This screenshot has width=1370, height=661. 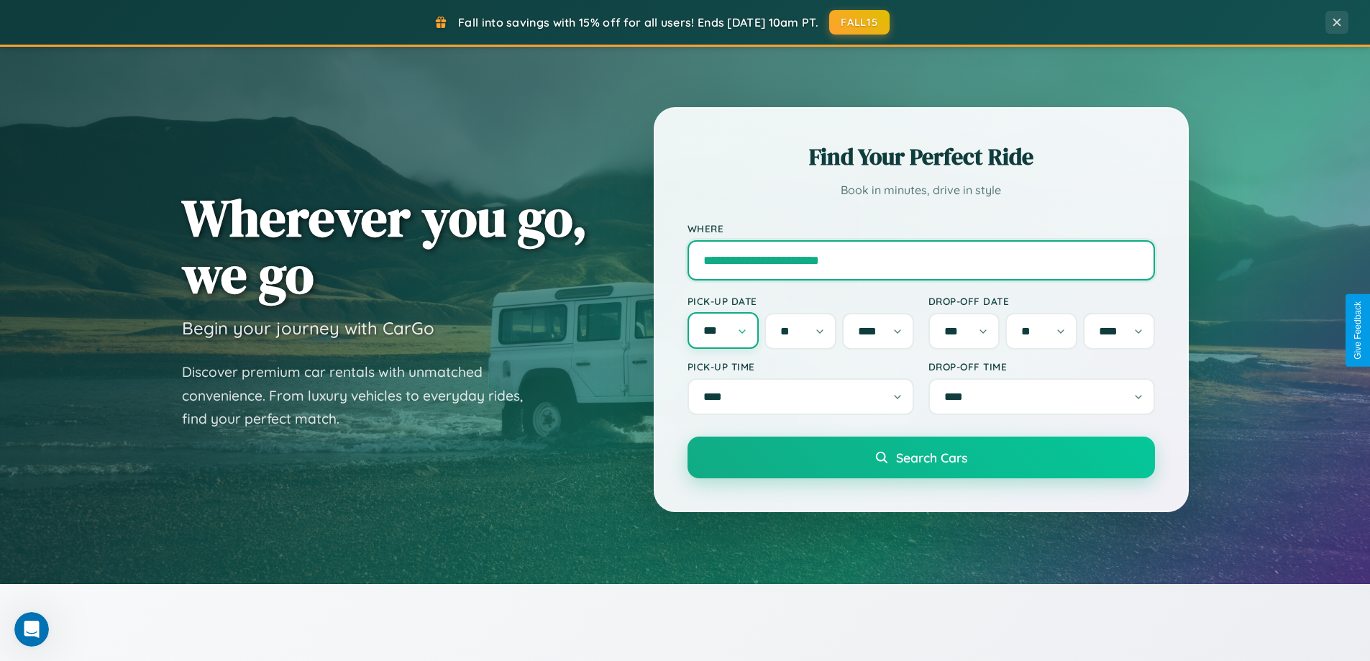 What do you see at coordinates (1357, 330) in the screenshot?
I see `div: Give Feedback` at bounding box center [1357, 330].